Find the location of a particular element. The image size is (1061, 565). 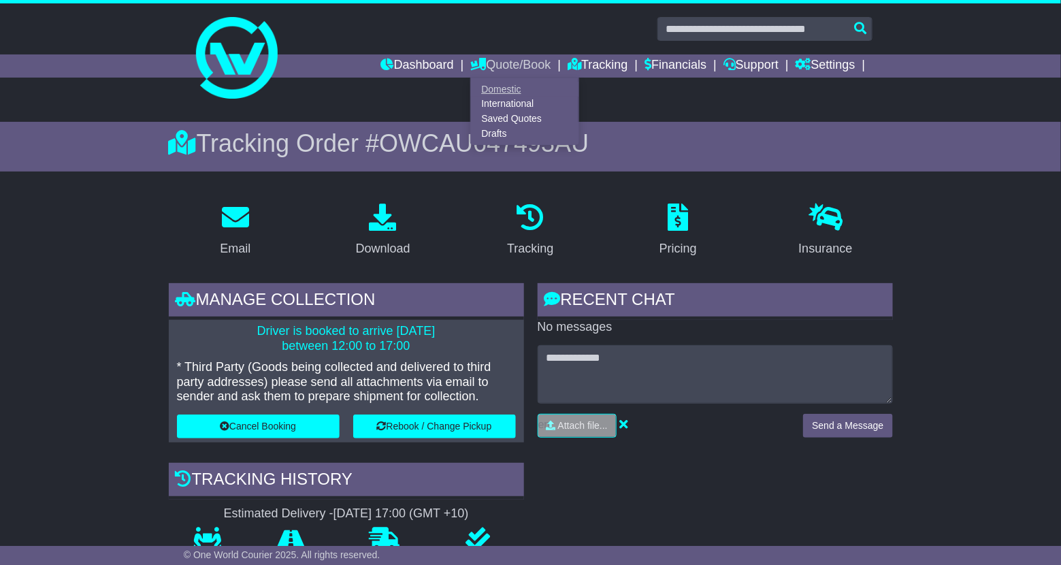

div: Insurance is located at coordinates (825, 248).